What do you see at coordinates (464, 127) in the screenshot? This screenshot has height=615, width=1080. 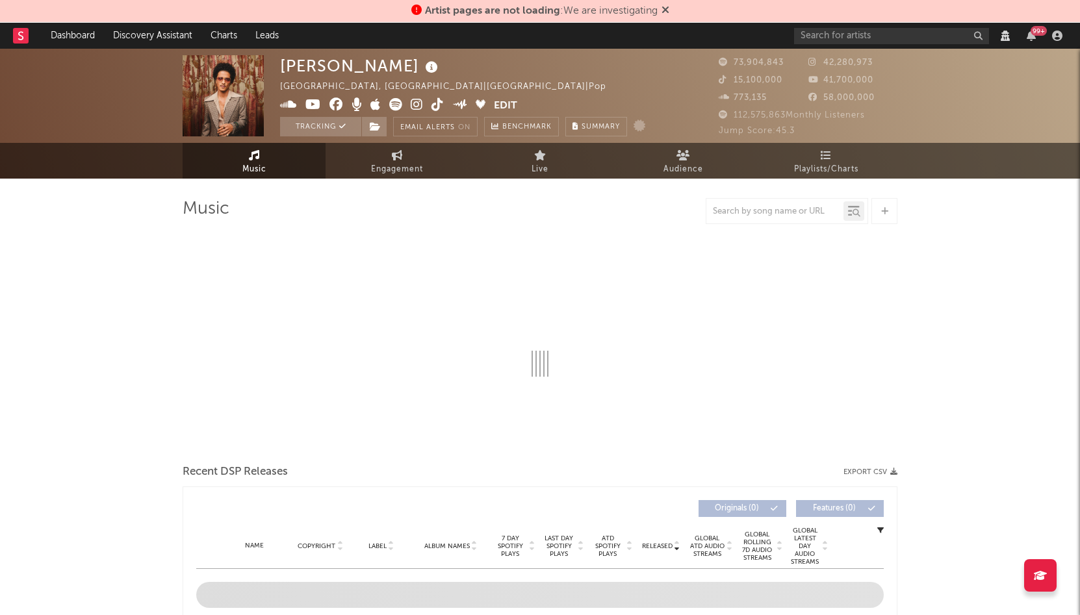 I see `em: On` at bounding box center [464, 127].